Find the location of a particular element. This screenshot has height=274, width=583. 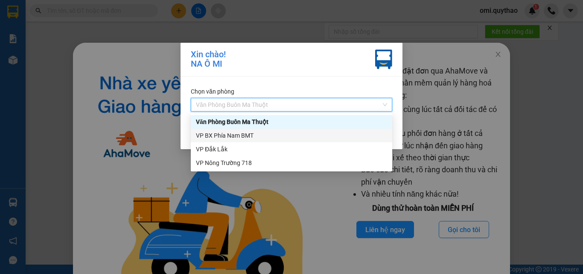

div: Chọn văn phòng is located at coordinates (291, 91).